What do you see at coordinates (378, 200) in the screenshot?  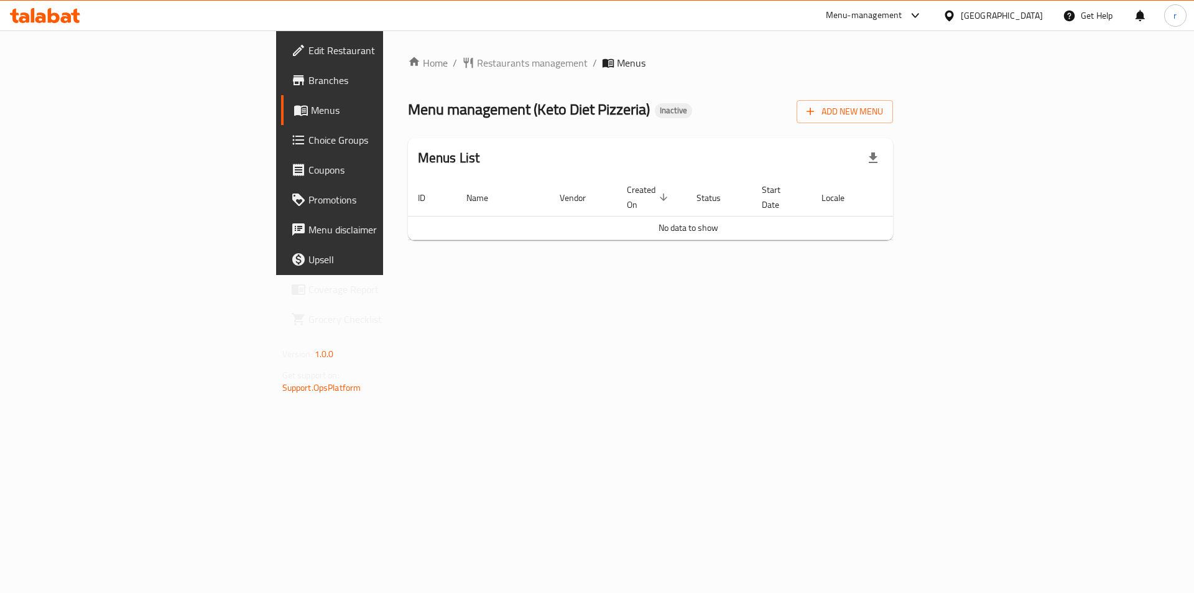 I see `a: Promotions` at bounding box center [378, 200].